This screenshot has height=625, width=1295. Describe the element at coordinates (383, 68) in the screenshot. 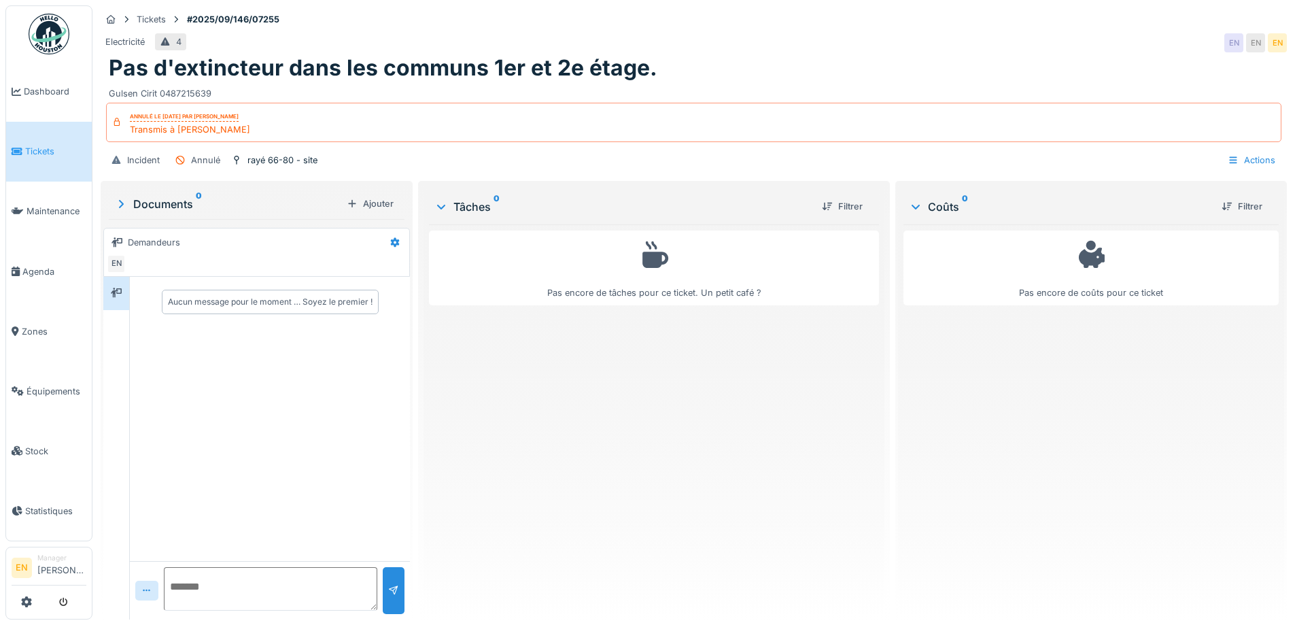

I see `h1: Pas d'extincteur dans les communs 1er et 2e étage.` at that location.